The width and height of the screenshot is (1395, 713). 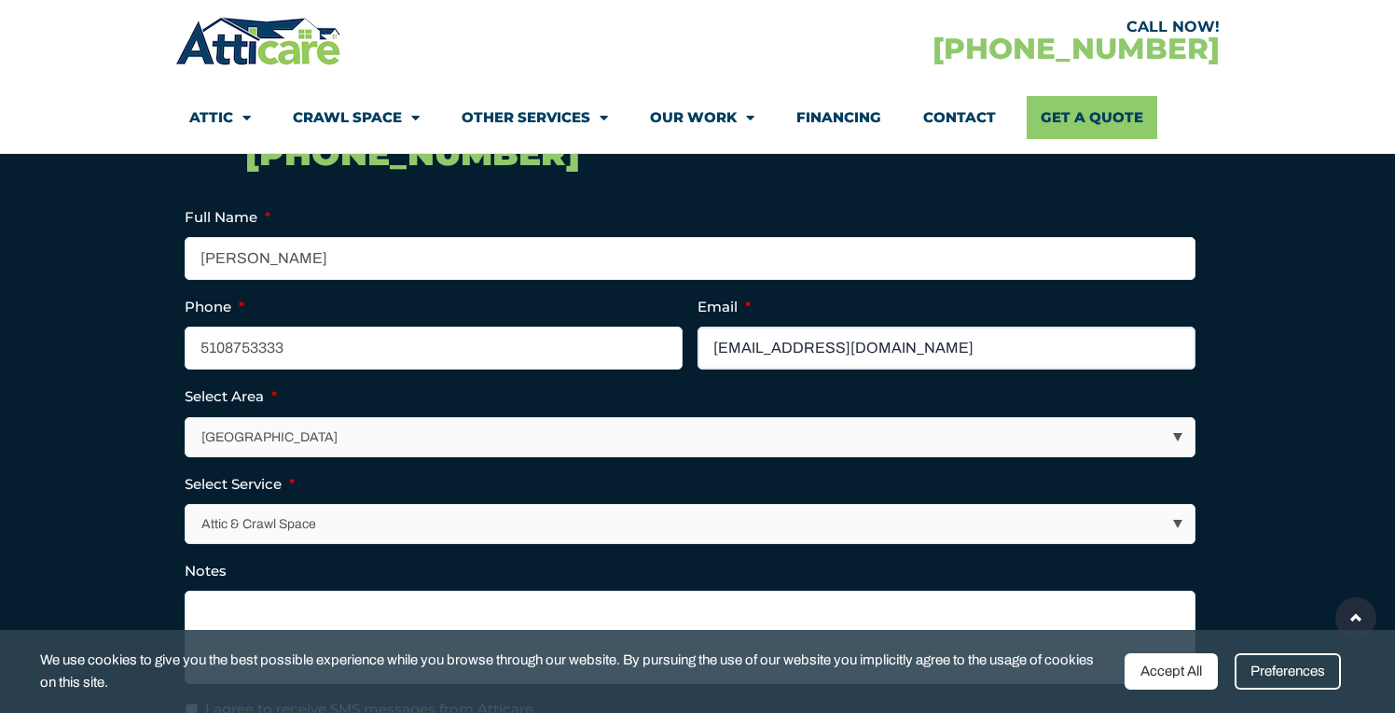 What do you see at coordinates (220, 118) in the screenshot?
I see `a: Attic` at bounding box center [220, 118].